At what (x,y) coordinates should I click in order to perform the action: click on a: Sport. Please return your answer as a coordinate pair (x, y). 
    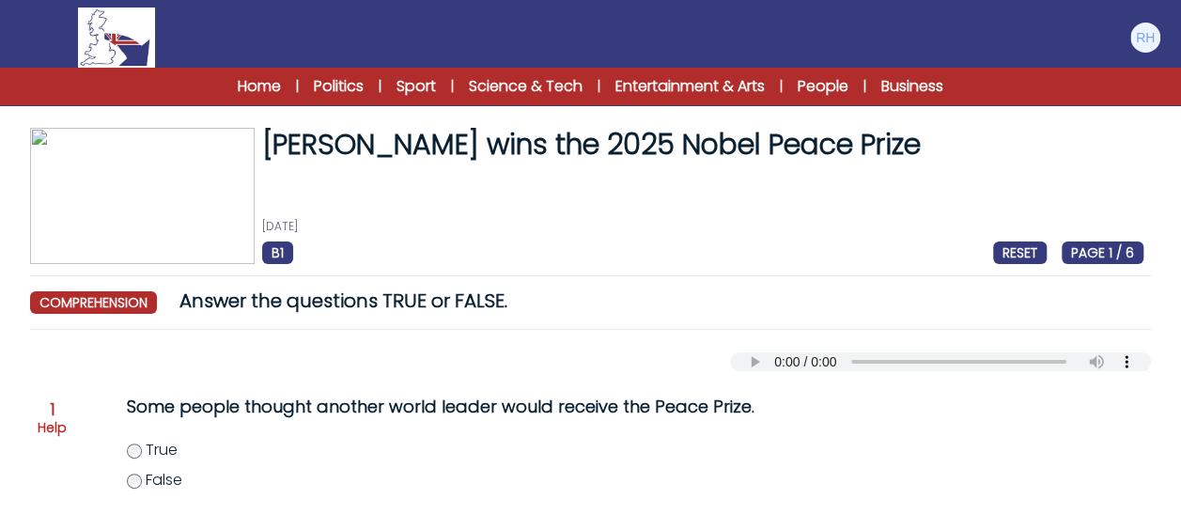
    Looking at the image, I should click on (416, 86).